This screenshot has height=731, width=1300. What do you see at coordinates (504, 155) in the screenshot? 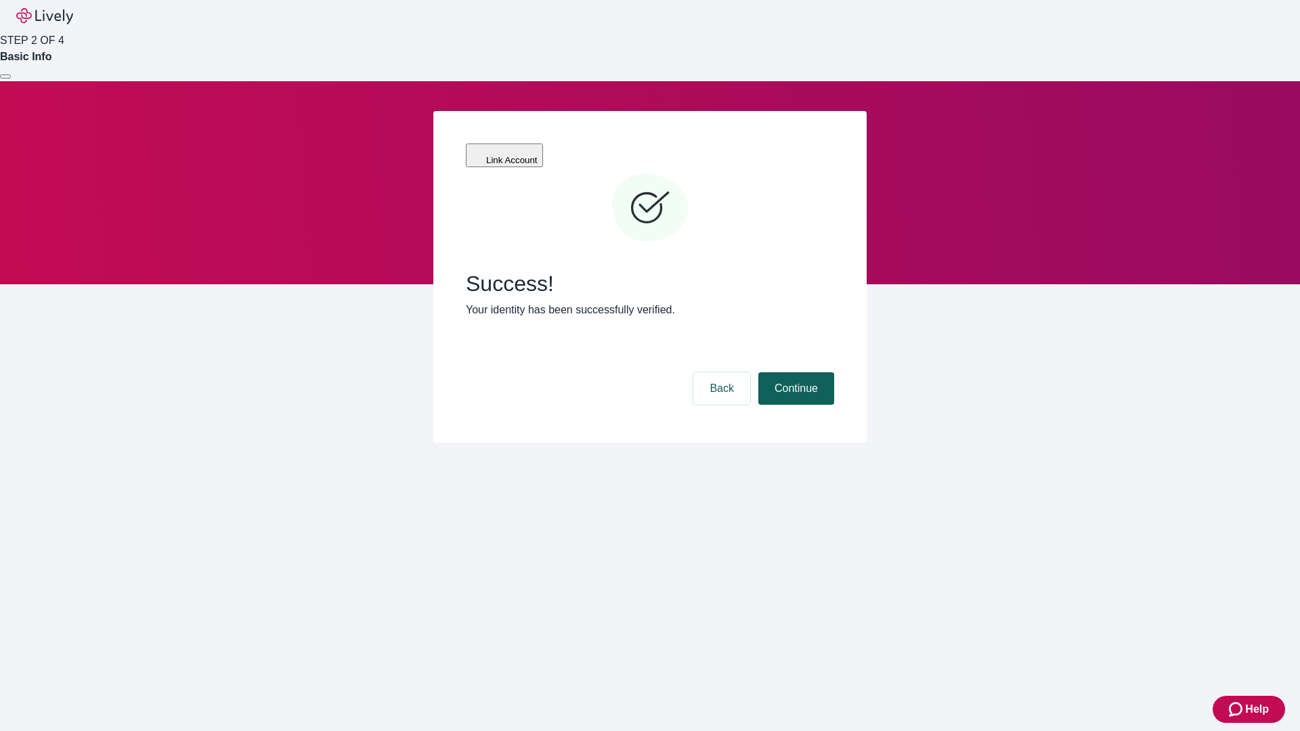
I see `button: Link Account` at bounding box center [504, 155].